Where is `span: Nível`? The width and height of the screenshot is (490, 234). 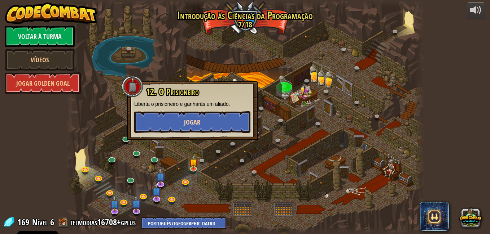 span: Nível is located at coordinates (40, 223).